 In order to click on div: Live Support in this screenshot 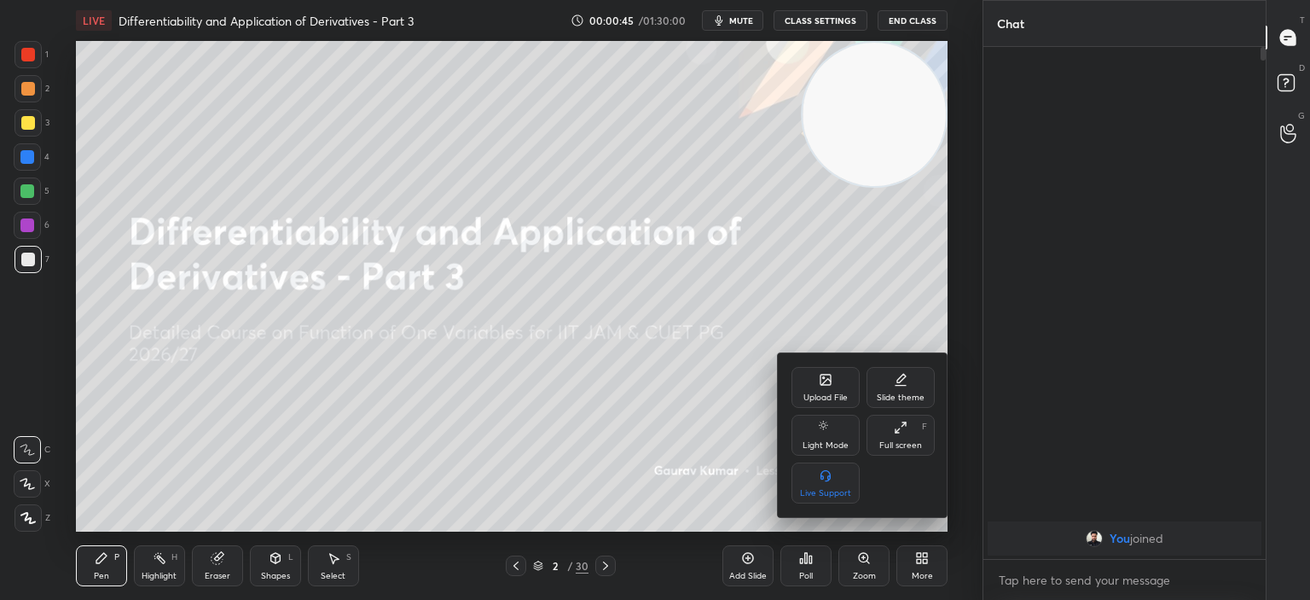, I will do `click(826, 493)`.